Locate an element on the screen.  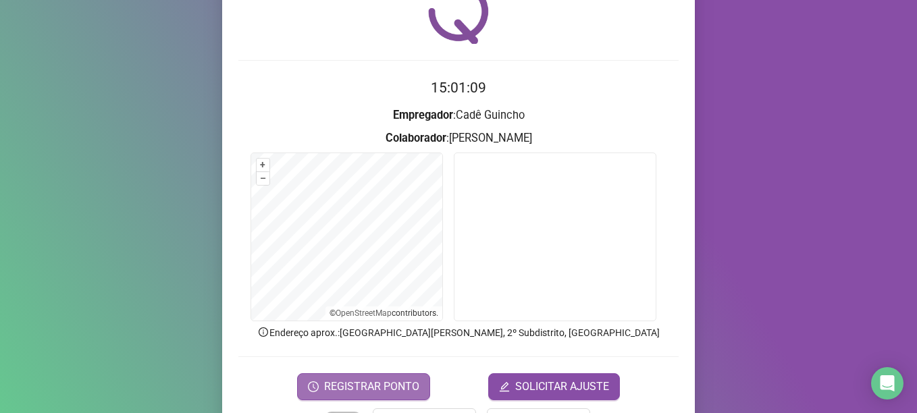
h3: : Cadê Guincho is located at coordinates (458, 115).